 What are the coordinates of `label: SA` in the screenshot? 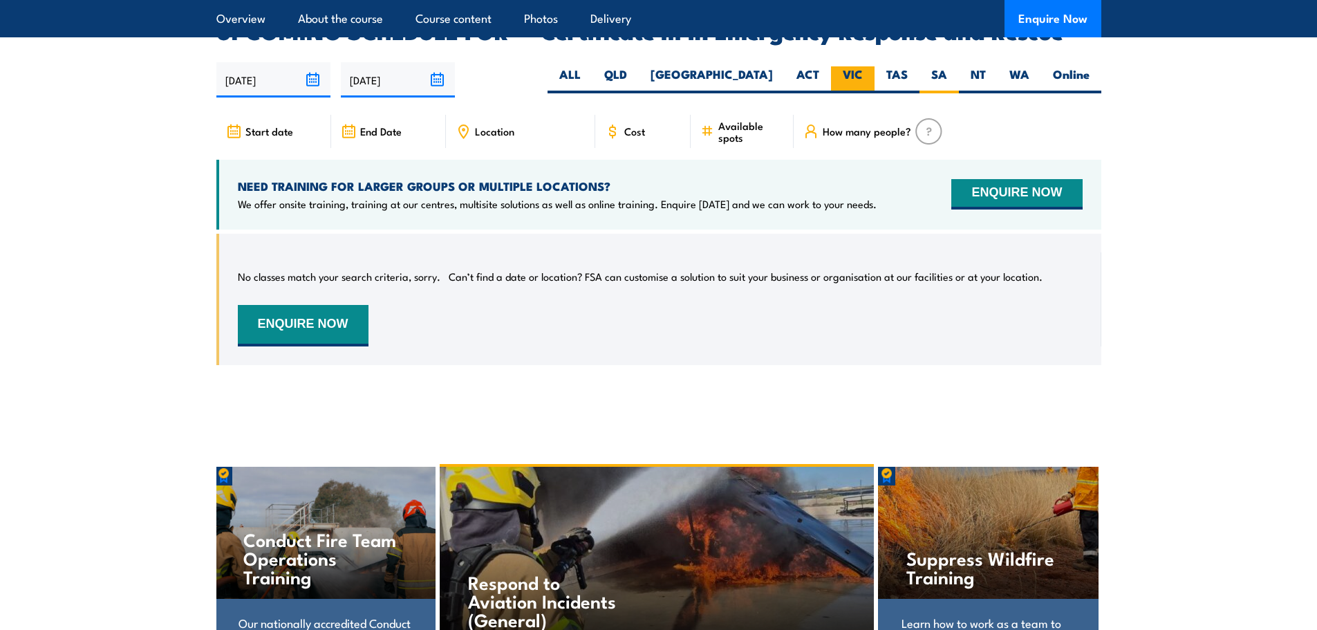 It's located at (939, 80).